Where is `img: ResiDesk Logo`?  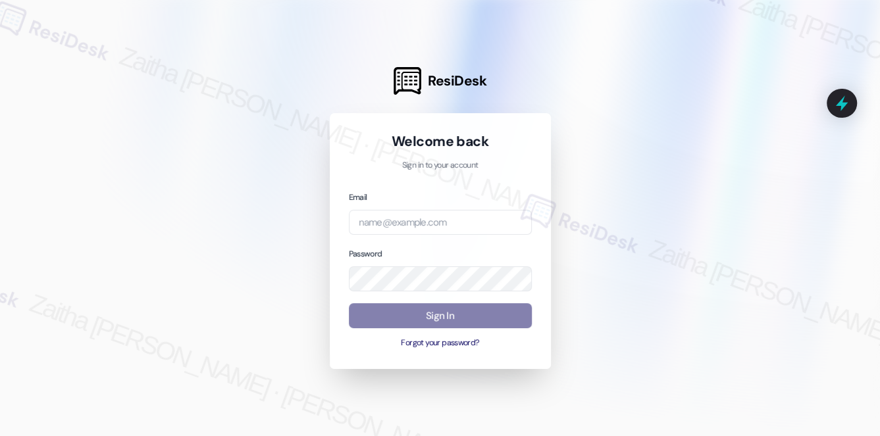 img: ResiDesk Logo is located at coordinates (407, 81).